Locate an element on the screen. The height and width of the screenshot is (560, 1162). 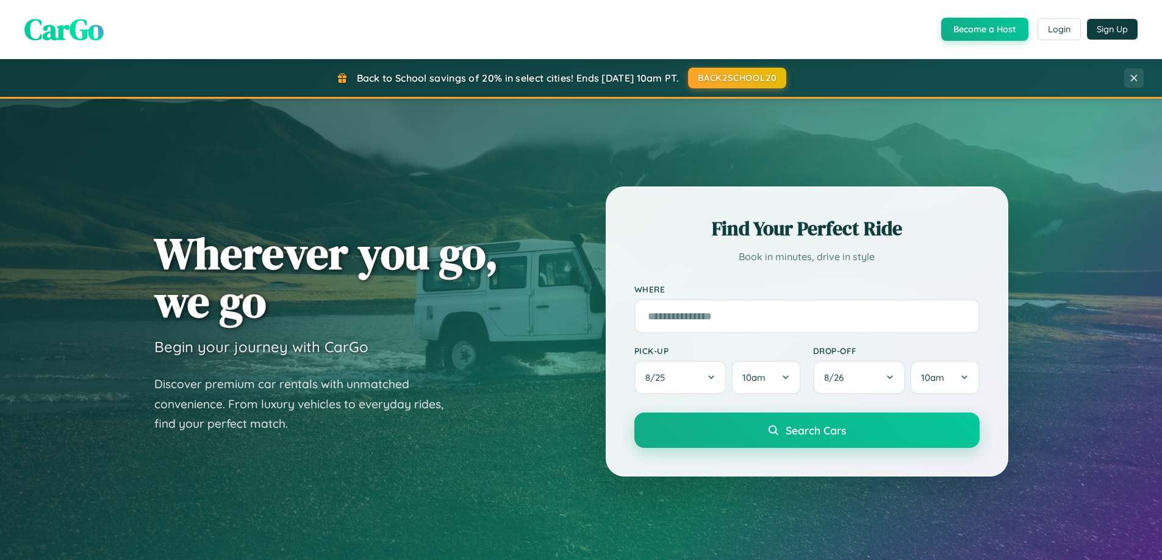
button: Login is located at coordinates (1059, 29).